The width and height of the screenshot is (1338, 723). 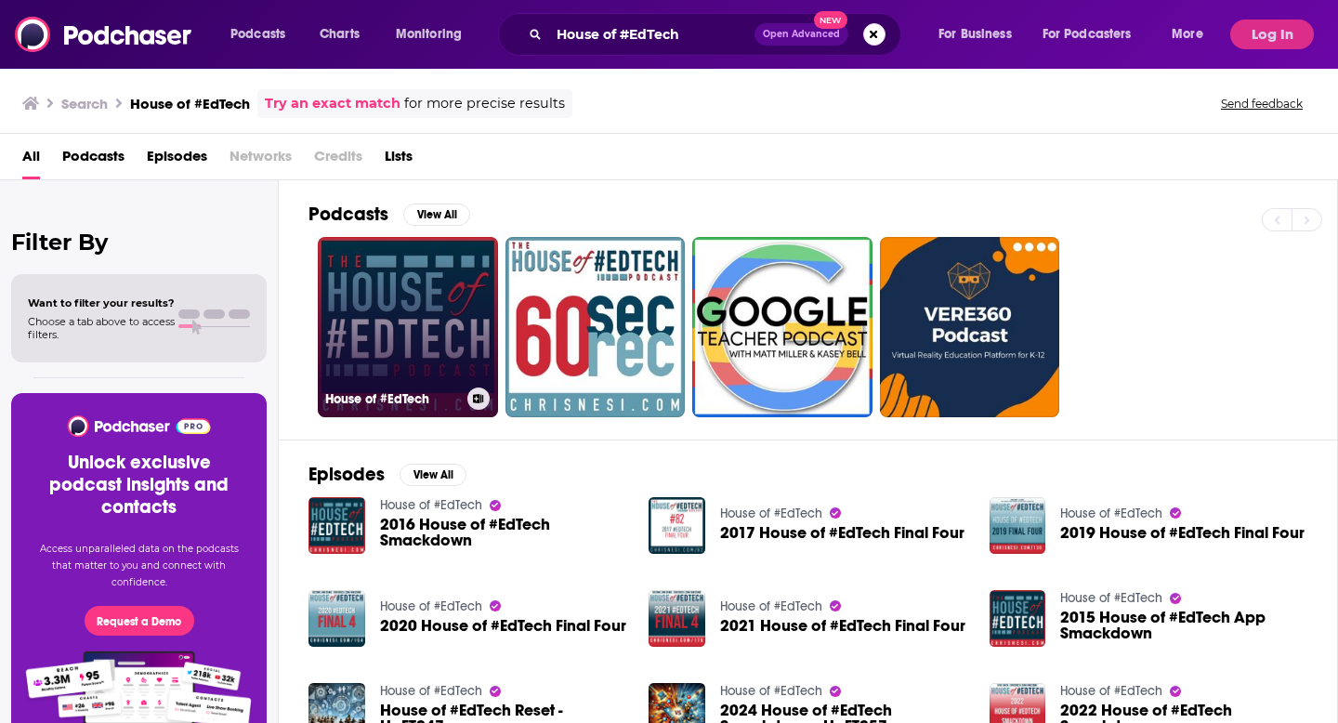 I want to click on h2: Podcasts, so click(x=349, y=214).